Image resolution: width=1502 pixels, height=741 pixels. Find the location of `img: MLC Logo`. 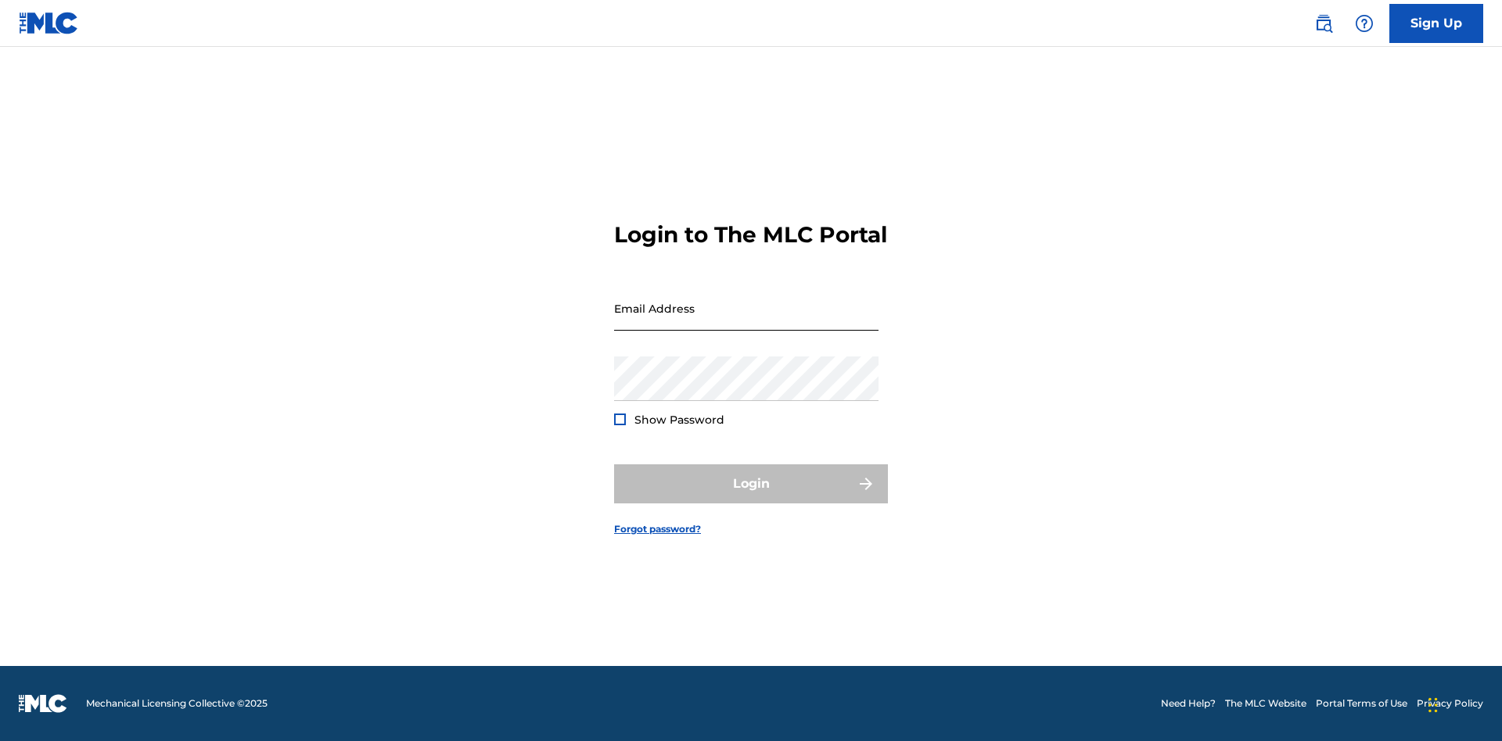

img: MLC Logo is located at coordinates (48, 23).